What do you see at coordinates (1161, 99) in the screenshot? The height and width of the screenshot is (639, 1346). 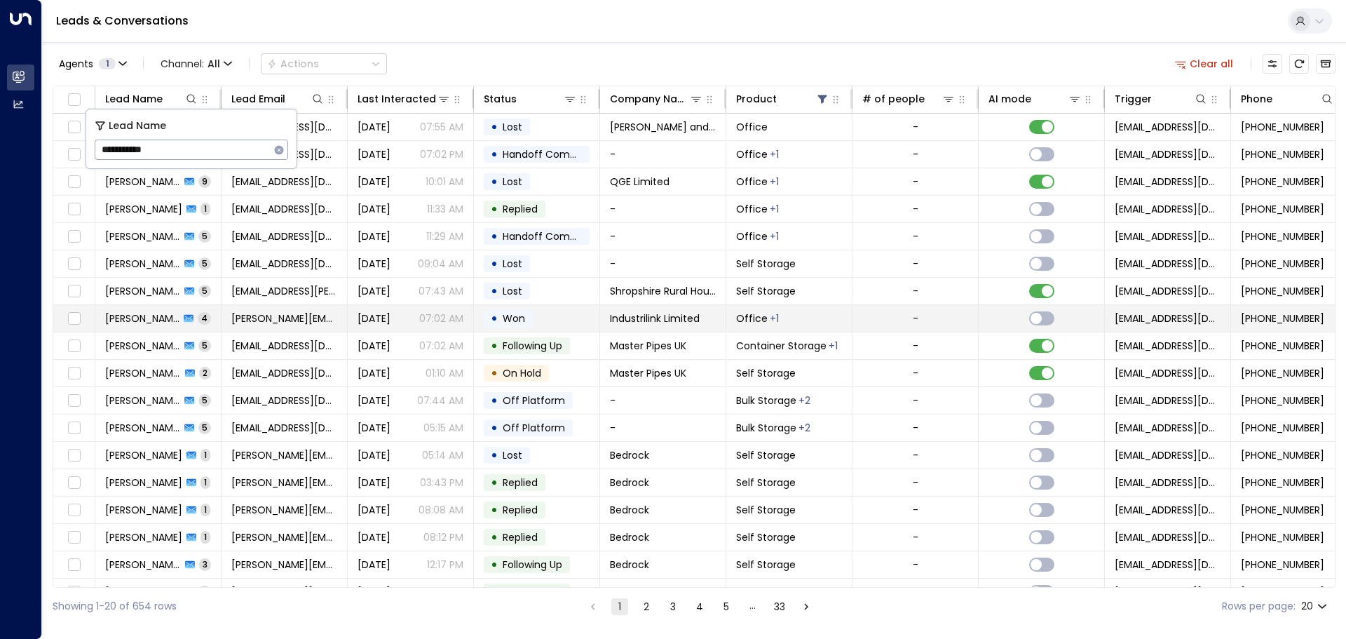 I see `div: Trigger` at bounding box center [1161, 99].